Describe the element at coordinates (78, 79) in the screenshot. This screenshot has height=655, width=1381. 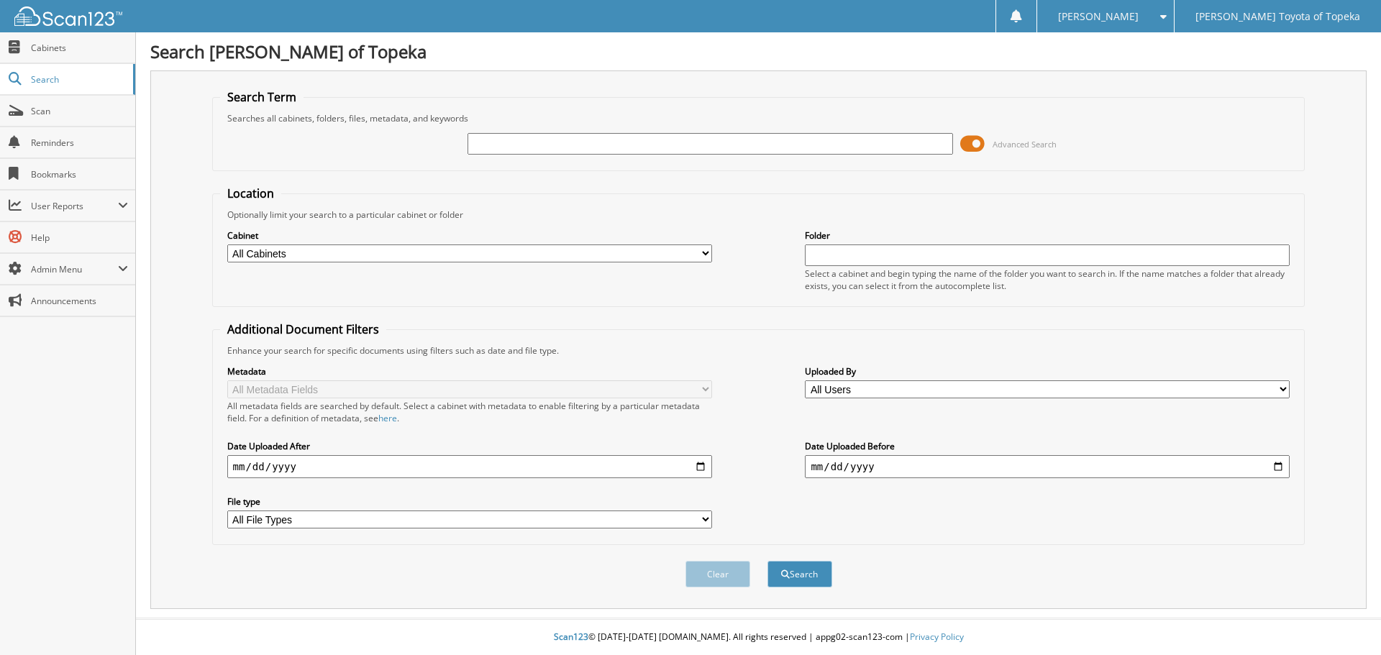
I see `span: Search` at that location.